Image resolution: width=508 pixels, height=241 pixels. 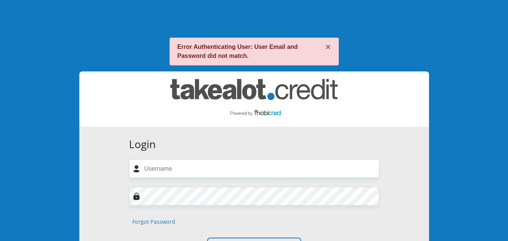 I want to click on img: Image, so click(x=136, y=196).